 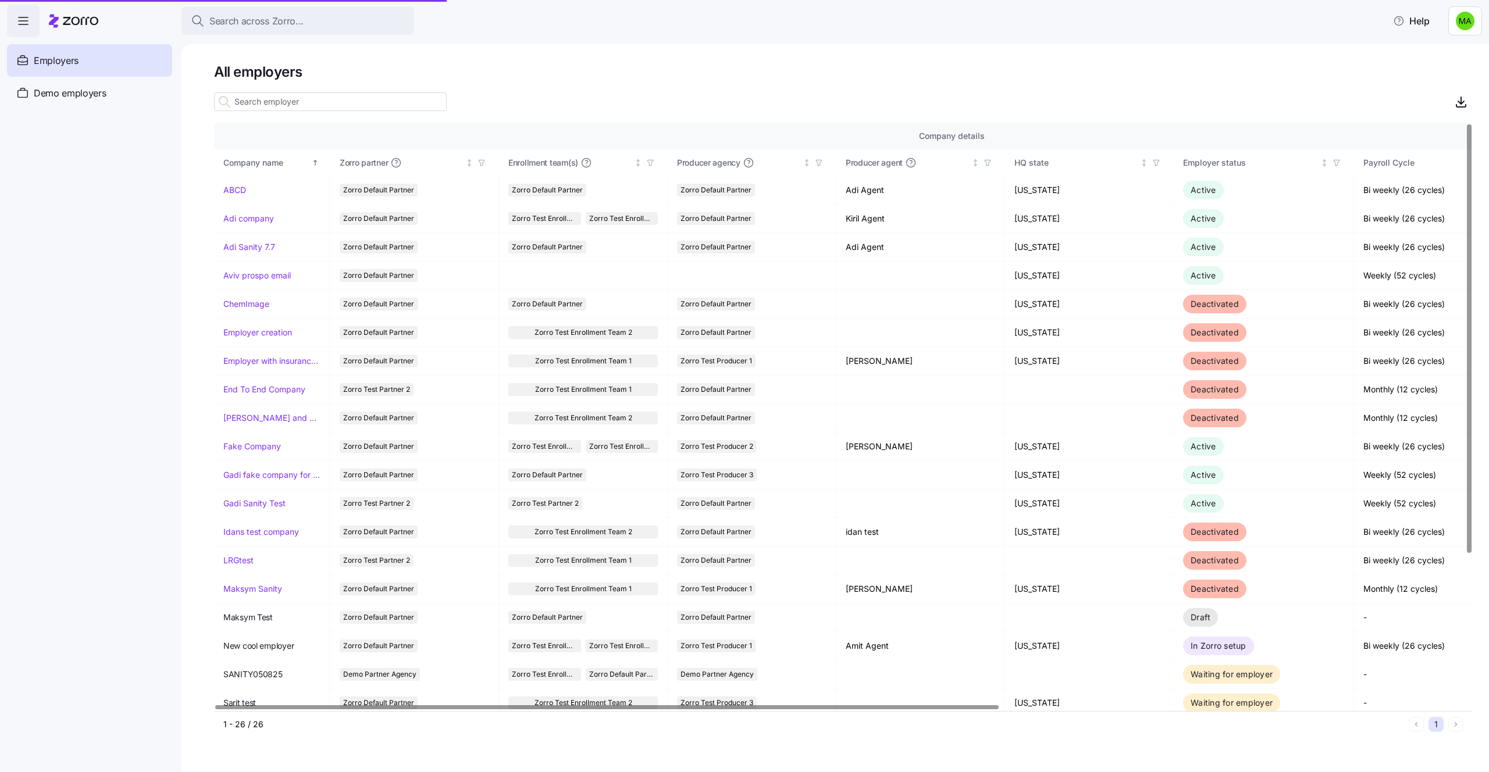 What do you see at coordinates (921, 163) in the screenshot?
I see `th: Producer agentNot sorted` at bounding box center [921, 163].